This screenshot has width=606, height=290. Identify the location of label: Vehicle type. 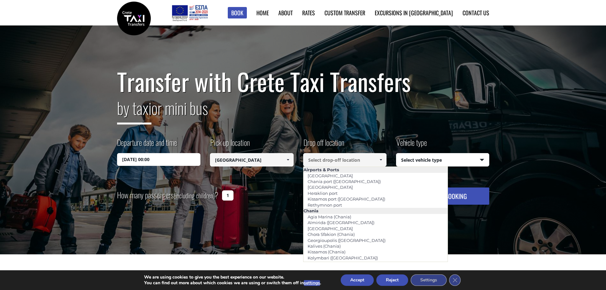
(412, 145).